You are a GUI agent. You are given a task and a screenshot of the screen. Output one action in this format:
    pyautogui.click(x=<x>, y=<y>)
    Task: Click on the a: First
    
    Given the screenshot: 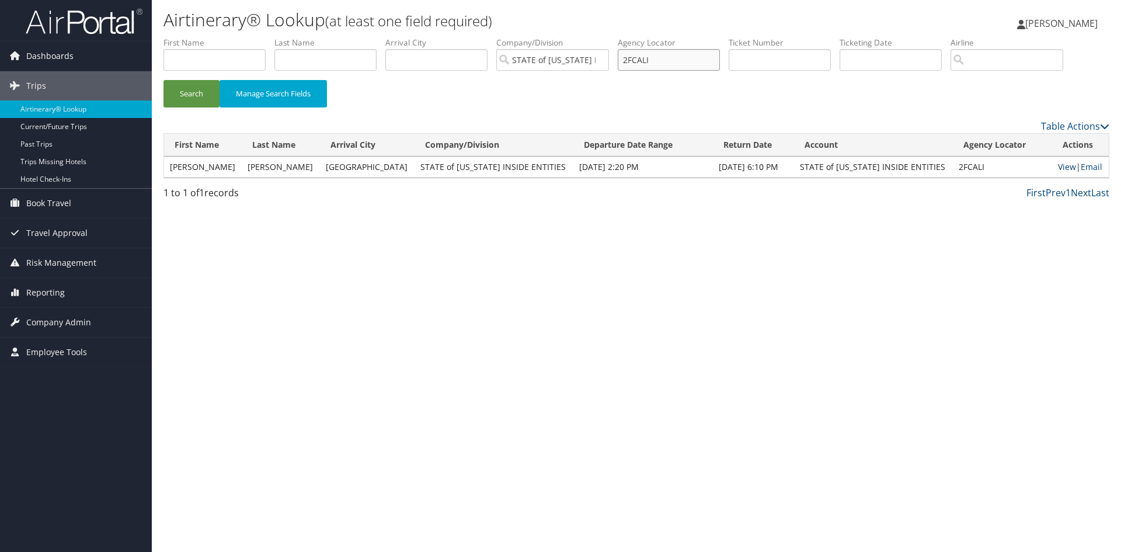 What is the action you would take?
    pyautogui.click(x=1035, y=193)
    